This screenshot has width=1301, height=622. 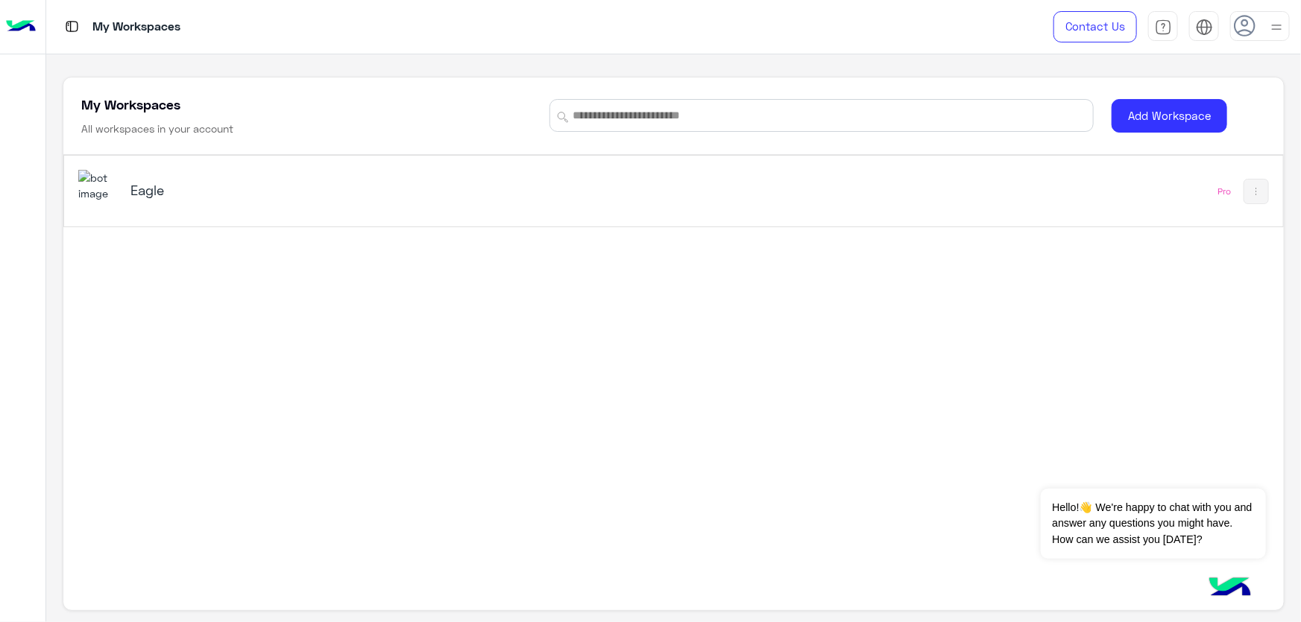 I want to click on div: Pro, so click(x=1225, y=192).